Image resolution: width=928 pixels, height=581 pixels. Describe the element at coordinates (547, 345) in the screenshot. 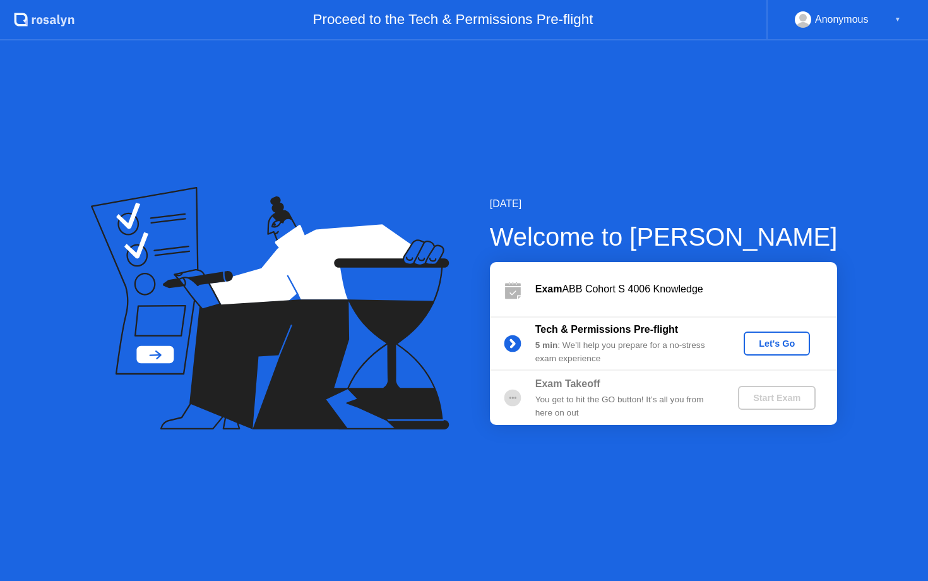

I see `b: 5 min` at that location.